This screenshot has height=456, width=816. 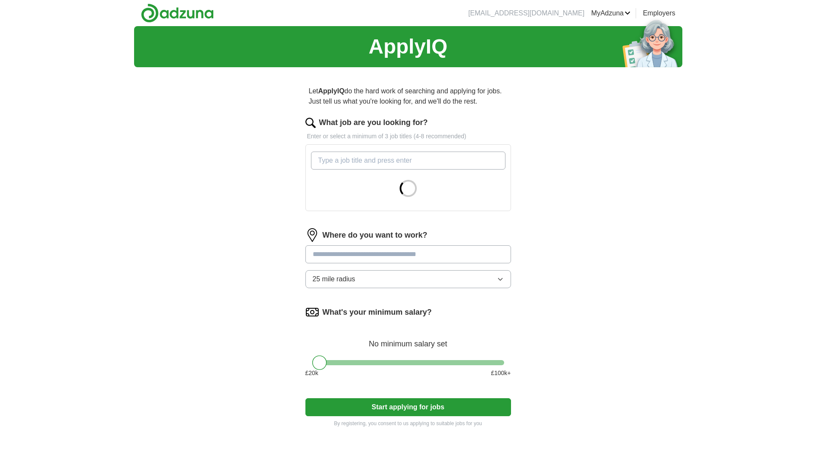 What do you see at coordinates (311, 123) in the screenshot?
I see `img: search.png` at bounding box center [311, 123].